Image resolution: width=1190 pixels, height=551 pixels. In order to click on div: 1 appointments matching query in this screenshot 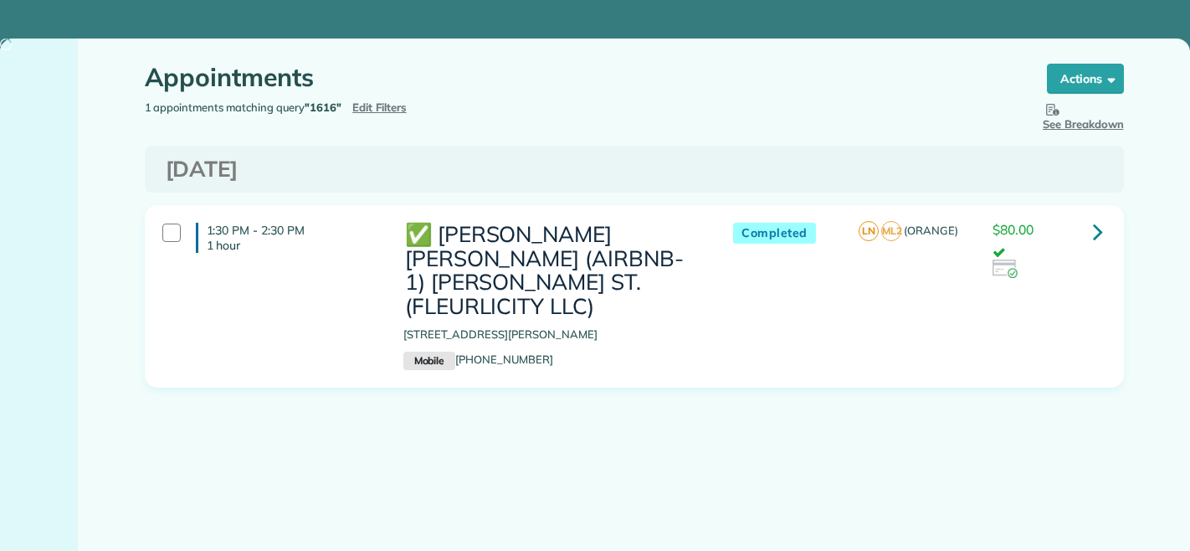, I will do `click(383, 108)`.